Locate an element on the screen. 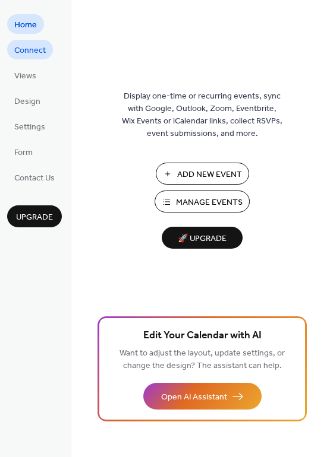 The image size is (333, 457). span: Home is located at coordinates (26, 25).